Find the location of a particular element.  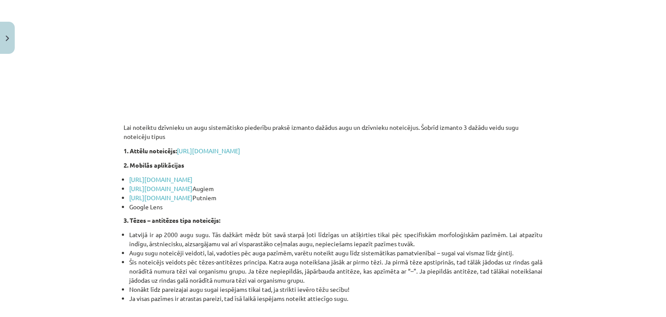

li: Nonākt līdz pareizajai augu sugai iespējams tikai tad, ja strikti ievēro tēžu secību! is located at coordinates (336, 289).